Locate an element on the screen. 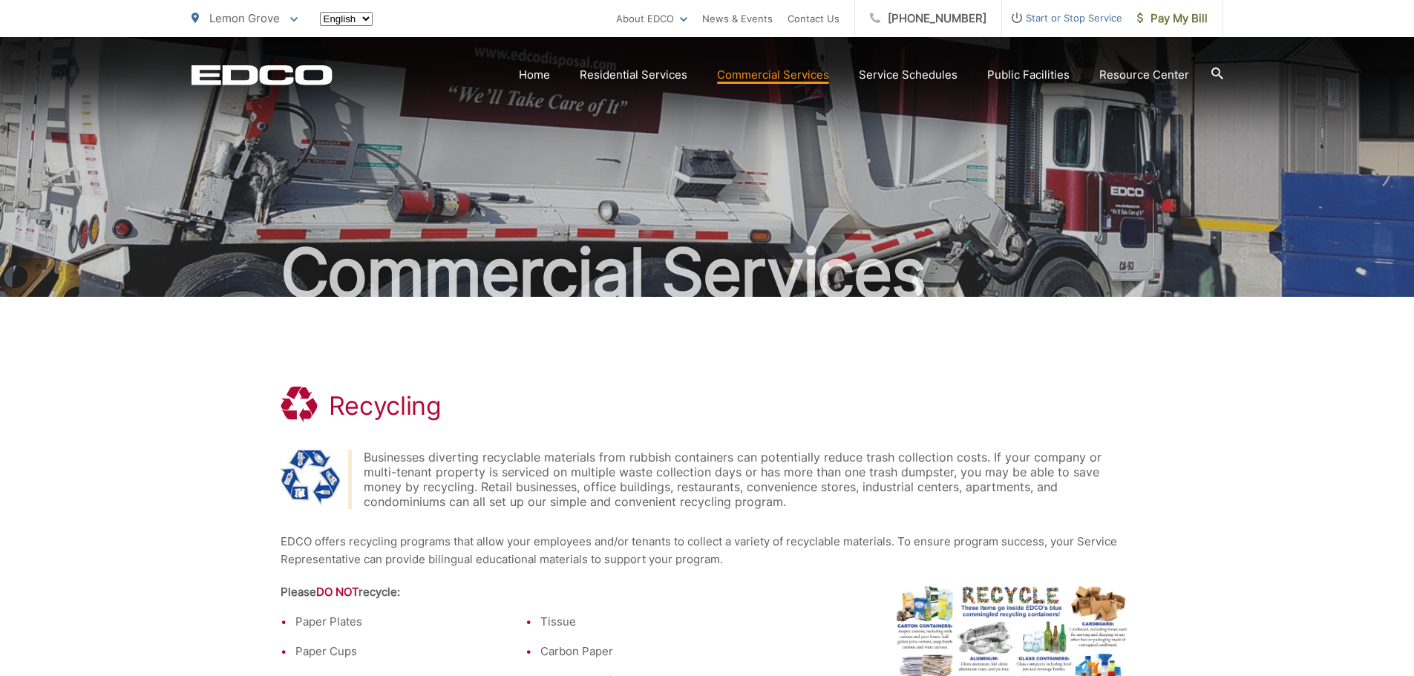 This screenshot has width=1414, height=676. span: Lemon Grove is located at coordinates (244, 18).